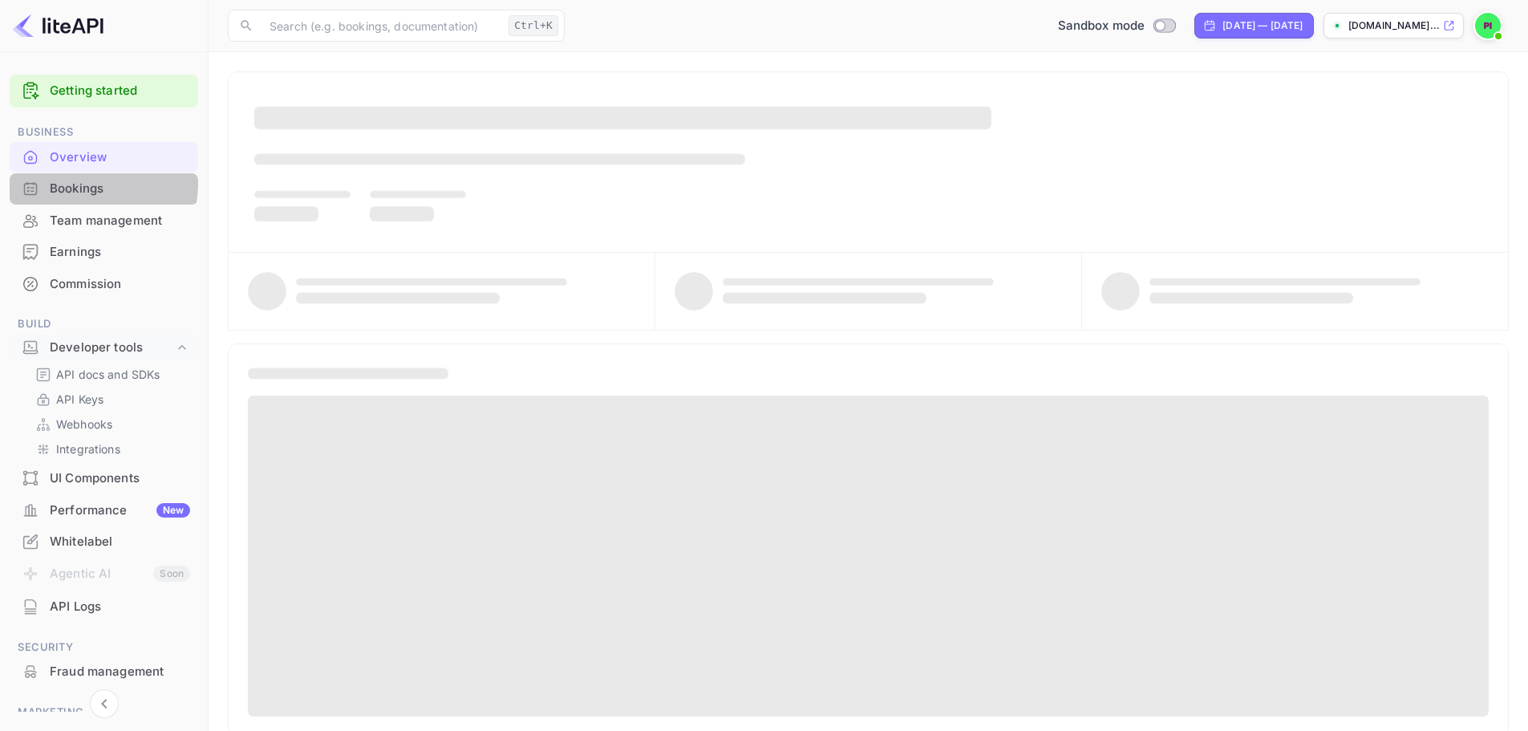  Describe the element at coordinates (110, 423) in the screenshot. I see `a: Webhooks` at that location.